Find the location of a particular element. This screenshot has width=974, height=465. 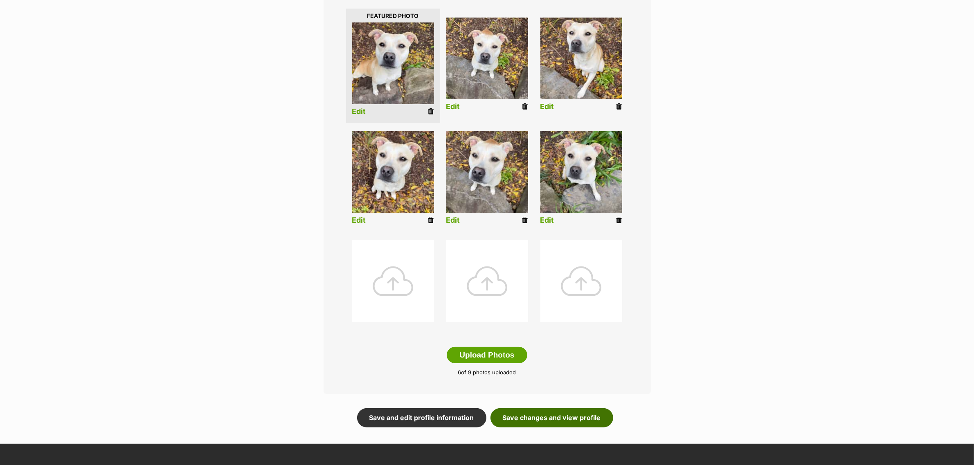

a: Save and edit profile information is located at coordinates (422, 418).